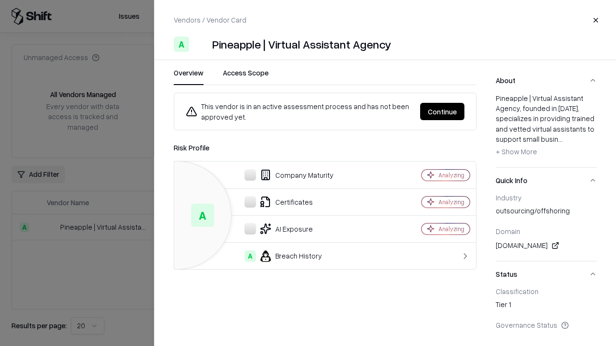 The width and height of the screenshot is (616, 346). What do you see at coordinates (546, 198) in the screenshot?
I see `div: Industry` at bounding box center [546, 198].